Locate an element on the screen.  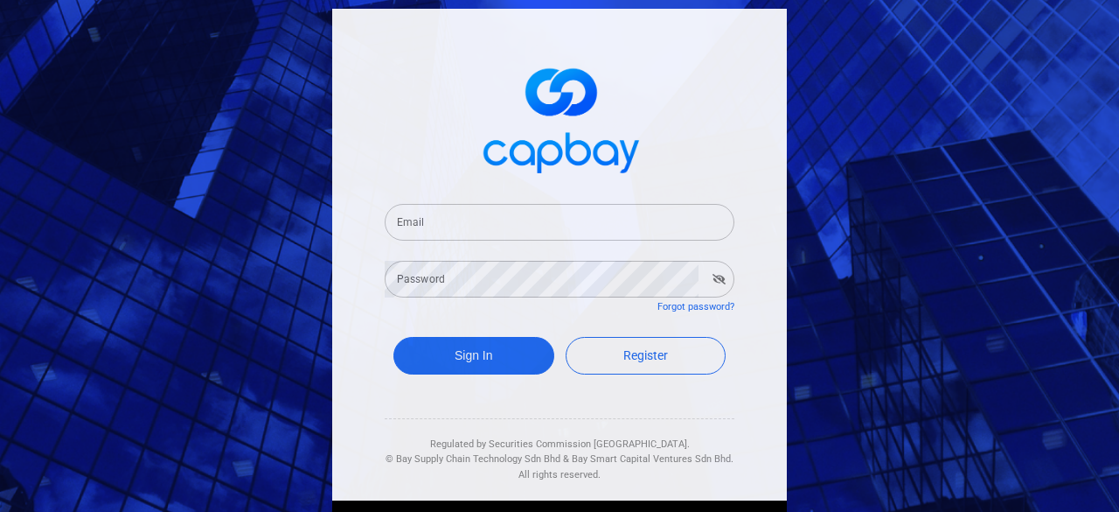
span: Bay Smart Capital Ventures Sdn Bhd. is located at coordinates (652, 458).